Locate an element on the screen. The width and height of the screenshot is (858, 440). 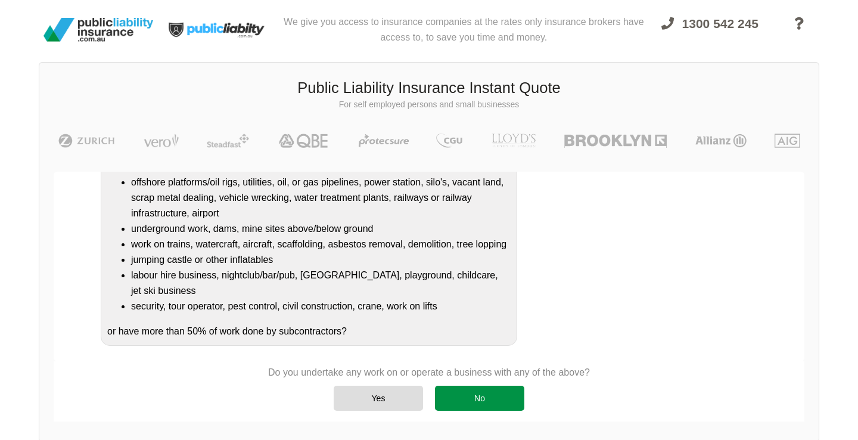
img: Brooklyn | Public Liability Insurance is located at coordinates (615, 141).